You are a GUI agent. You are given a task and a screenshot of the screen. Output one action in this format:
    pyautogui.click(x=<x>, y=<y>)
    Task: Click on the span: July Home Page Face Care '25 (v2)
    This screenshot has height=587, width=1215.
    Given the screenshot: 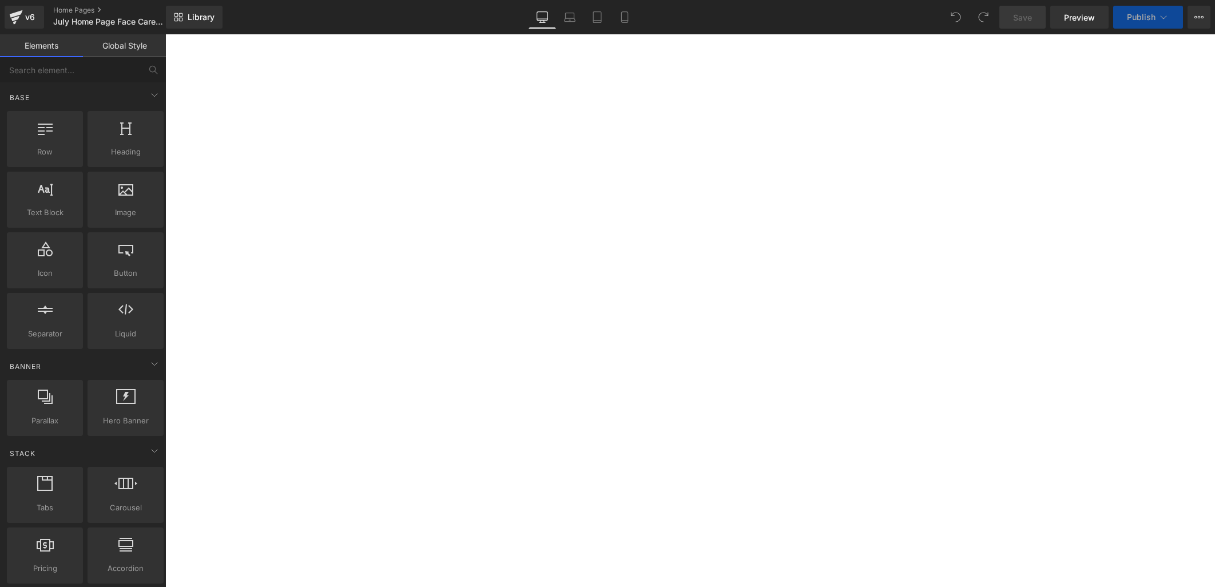 What is the action you would take?
    pyautogui.click(x=108, y=22)
    